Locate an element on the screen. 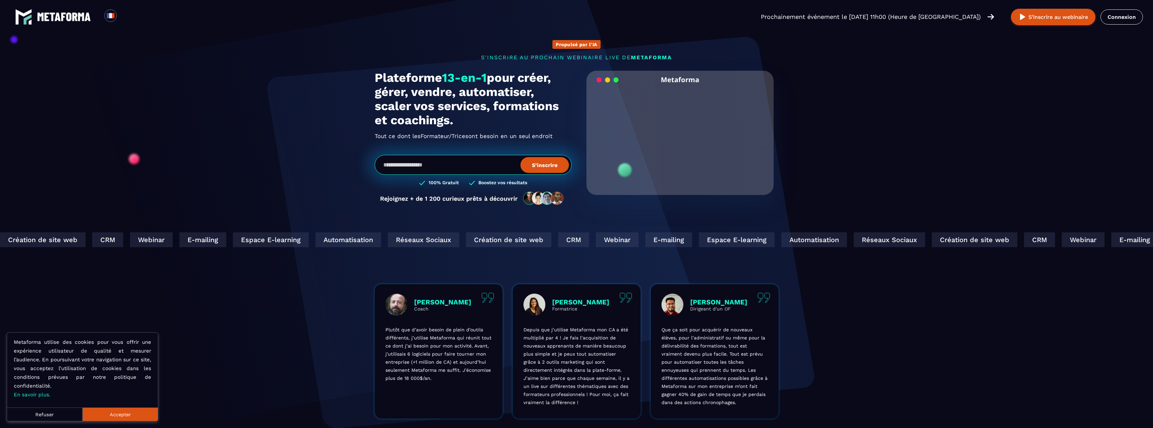 This screenshot has width=1153, height=428. img: arrow-right is located at coordinates (991, 17).